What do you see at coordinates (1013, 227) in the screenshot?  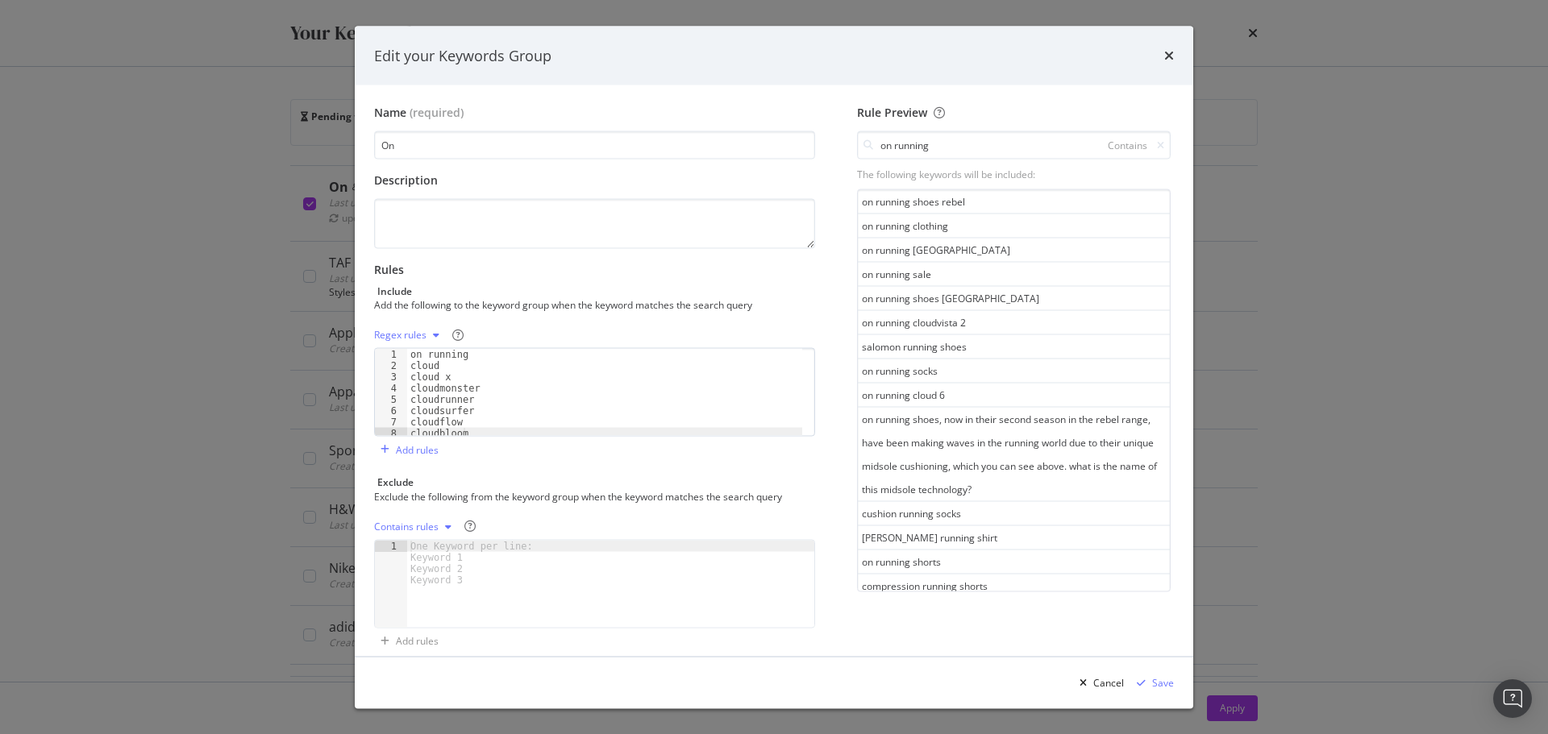 I see `div: on running clothing` at bounding box center [1013, 227].